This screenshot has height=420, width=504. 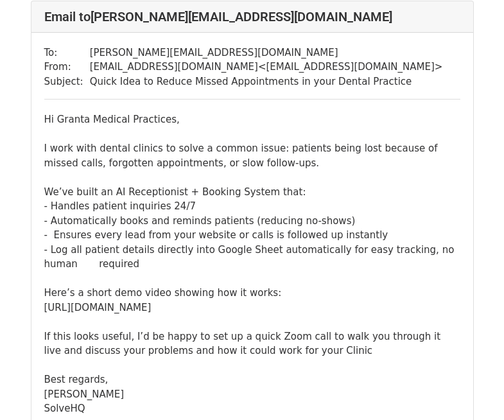 I want to click on div: Hi Granta Medical Practices, I work with dental clinics to solve a common issue: patients being l..., so click(x=252, y=264).